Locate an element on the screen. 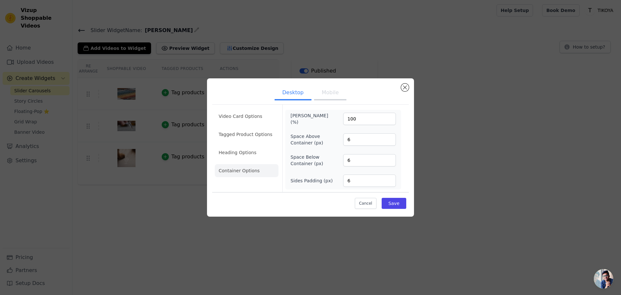 The image size is (621, 295). button: Close modal is located at coordinates (405, 87).